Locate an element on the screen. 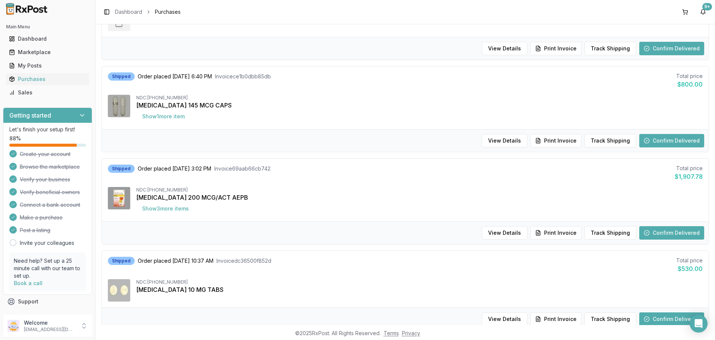 The height and width of the screenshot is (340, 715). div: Open Intercom Messenger is located at coordinates (698, 323).